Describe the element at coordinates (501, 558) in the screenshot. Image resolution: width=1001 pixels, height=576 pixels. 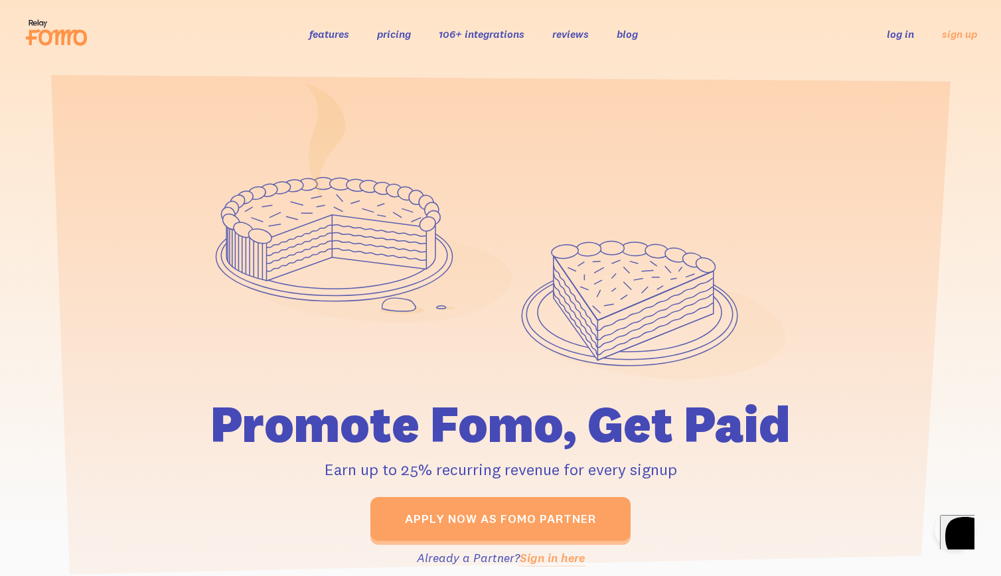
I see `p: Already a Partner?` at that location.